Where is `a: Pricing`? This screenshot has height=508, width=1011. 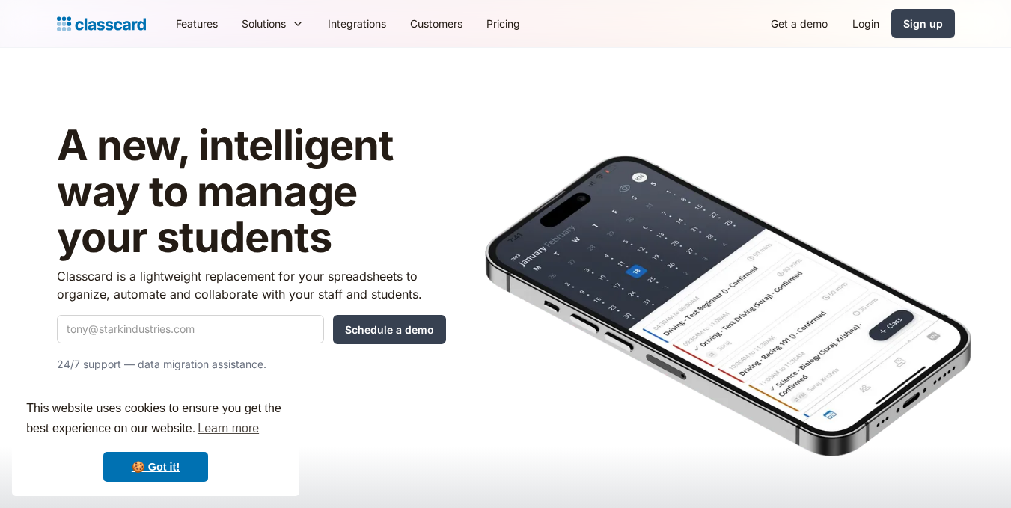
a: Pricing is located at coordinates (503, 23).